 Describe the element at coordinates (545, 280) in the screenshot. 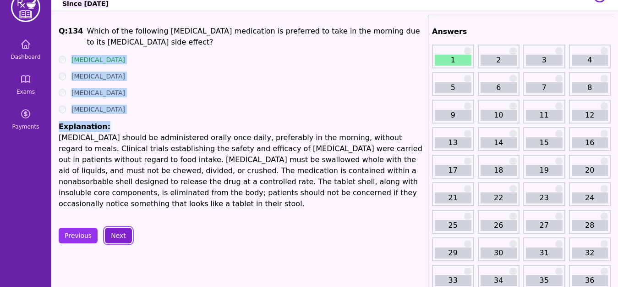

I see `a: 35` at that location.